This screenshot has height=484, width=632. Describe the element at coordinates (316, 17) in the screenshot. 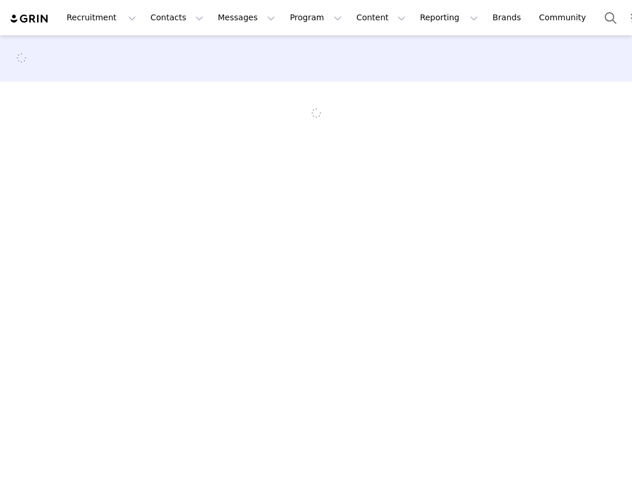

I see `button: Program` at that location.